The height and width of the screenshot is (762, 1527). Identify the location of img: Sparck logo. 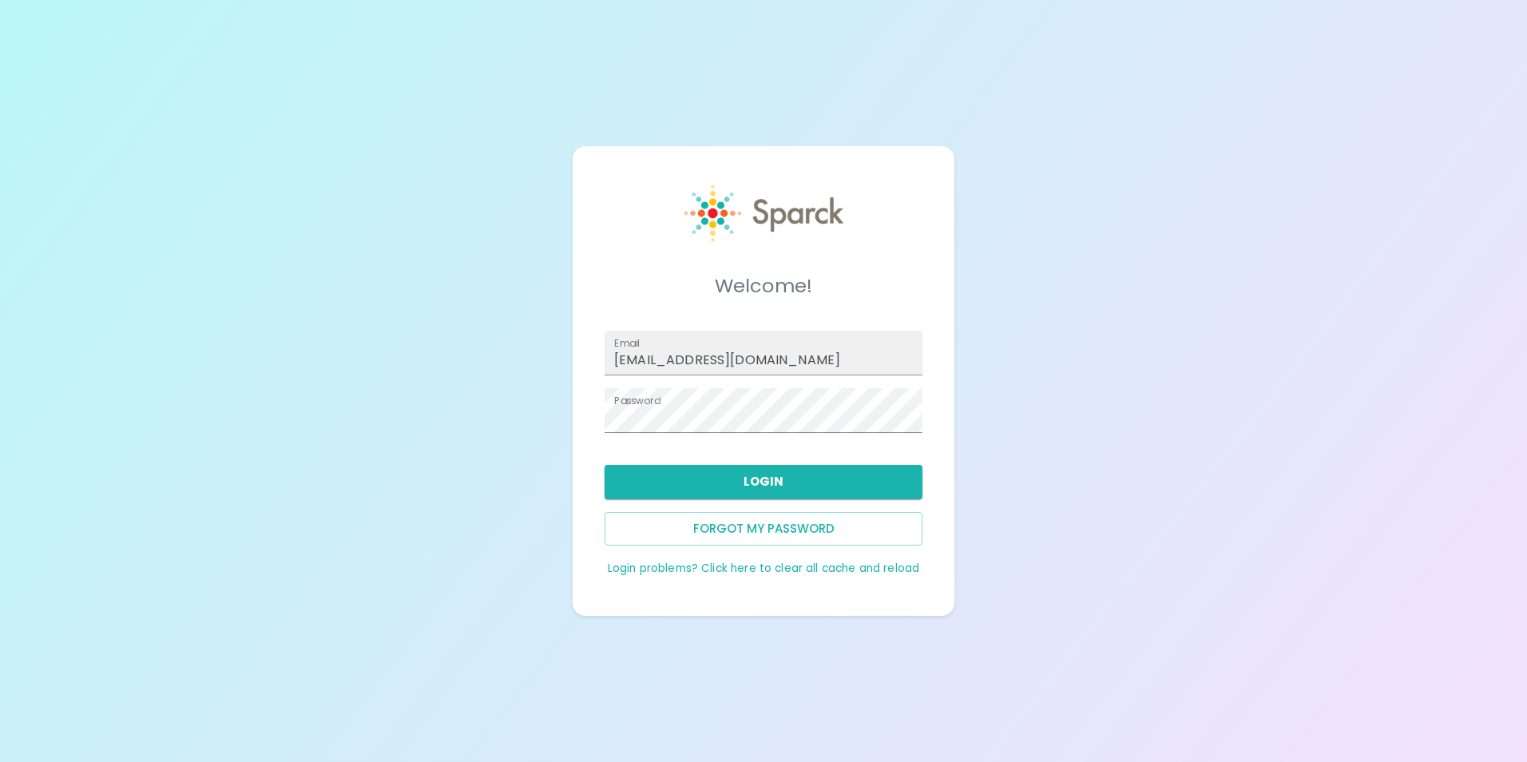
(764, 213).